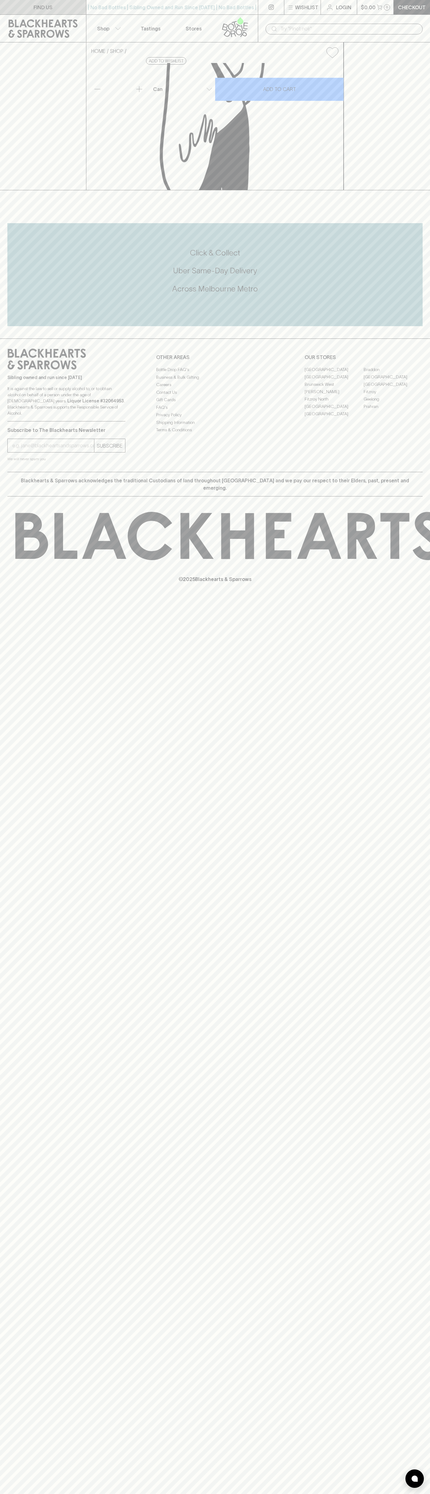  Describe the element at coordinates (307, 7) in the screenshot. I see `p: Wishlist` at that location.